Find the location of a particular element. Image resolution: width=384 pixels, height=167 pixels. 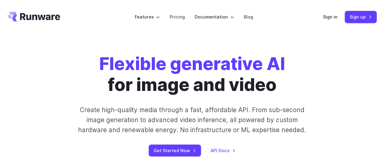

a: API Docs is located at coordinates (223, 151).